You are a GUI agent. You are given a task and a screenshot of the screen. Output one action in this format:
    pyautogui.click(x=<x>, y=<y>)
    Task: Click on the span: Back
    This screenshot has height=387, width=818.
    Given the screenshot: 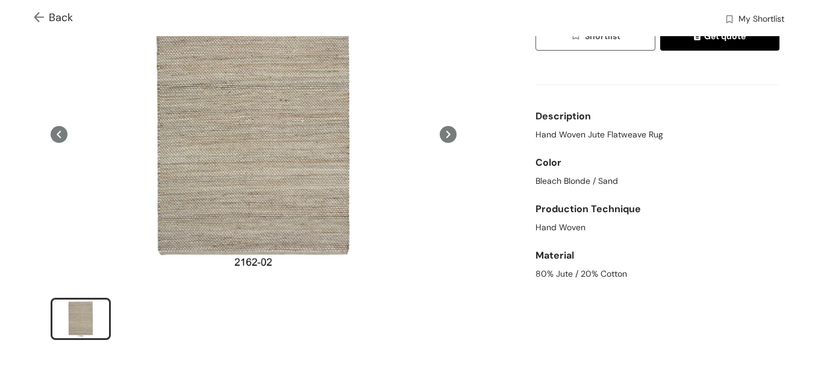 What is the action you would take?
    pyautogui.click(x=53, y=17)
    